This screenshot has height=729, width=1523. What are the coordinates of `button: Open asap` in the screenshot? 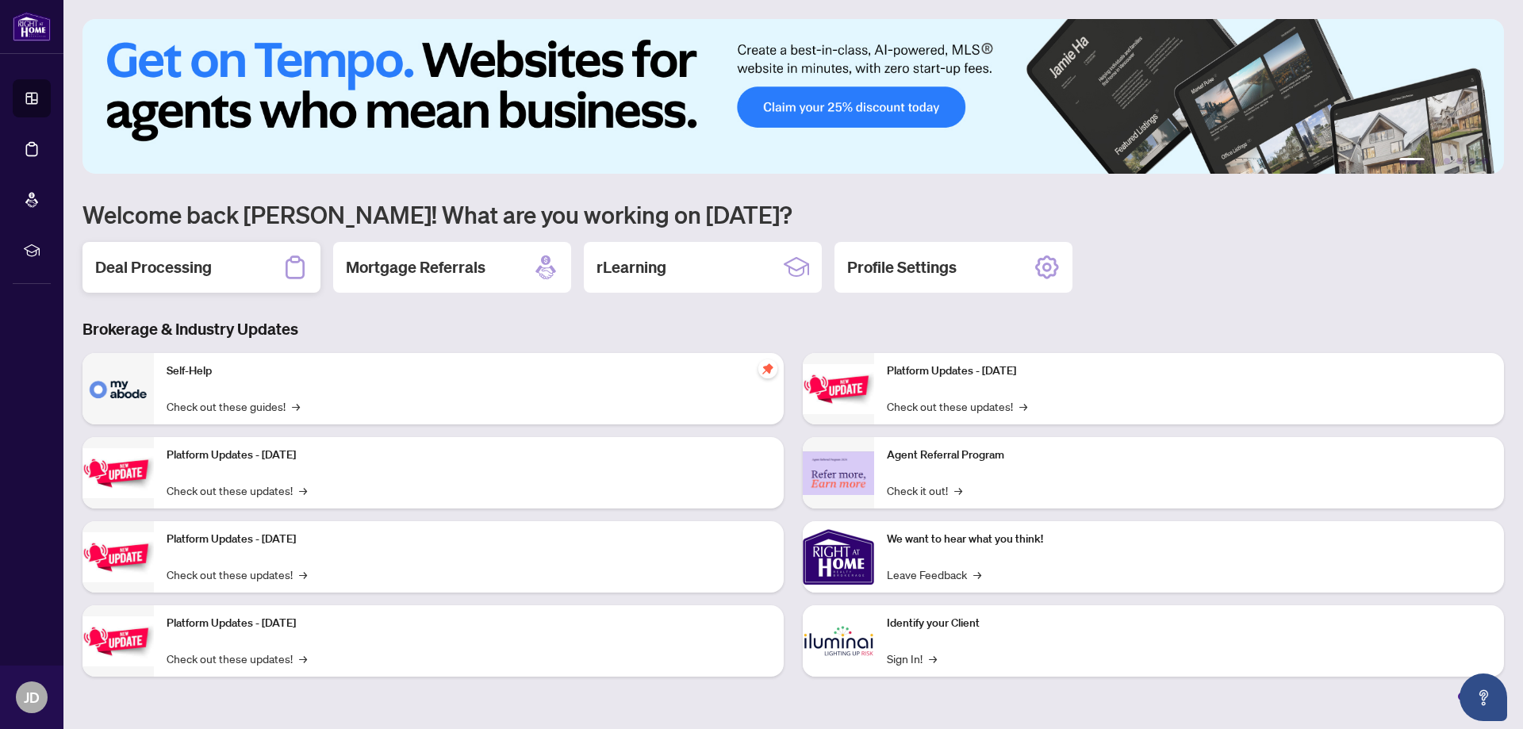 It's located at (1483, 697).